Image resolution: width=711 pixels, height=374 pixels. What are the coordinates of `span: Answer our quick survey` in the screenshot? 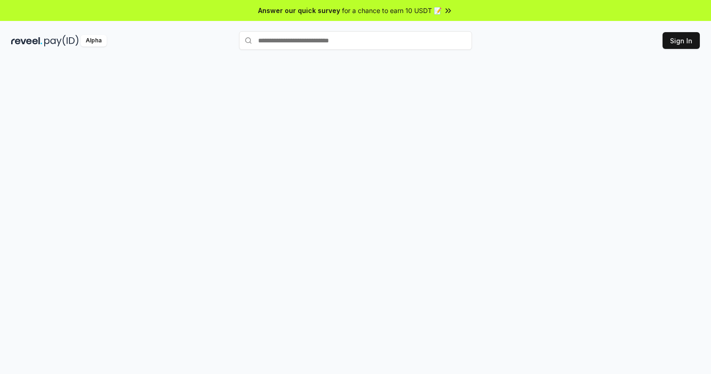 It's located at (299, 10).